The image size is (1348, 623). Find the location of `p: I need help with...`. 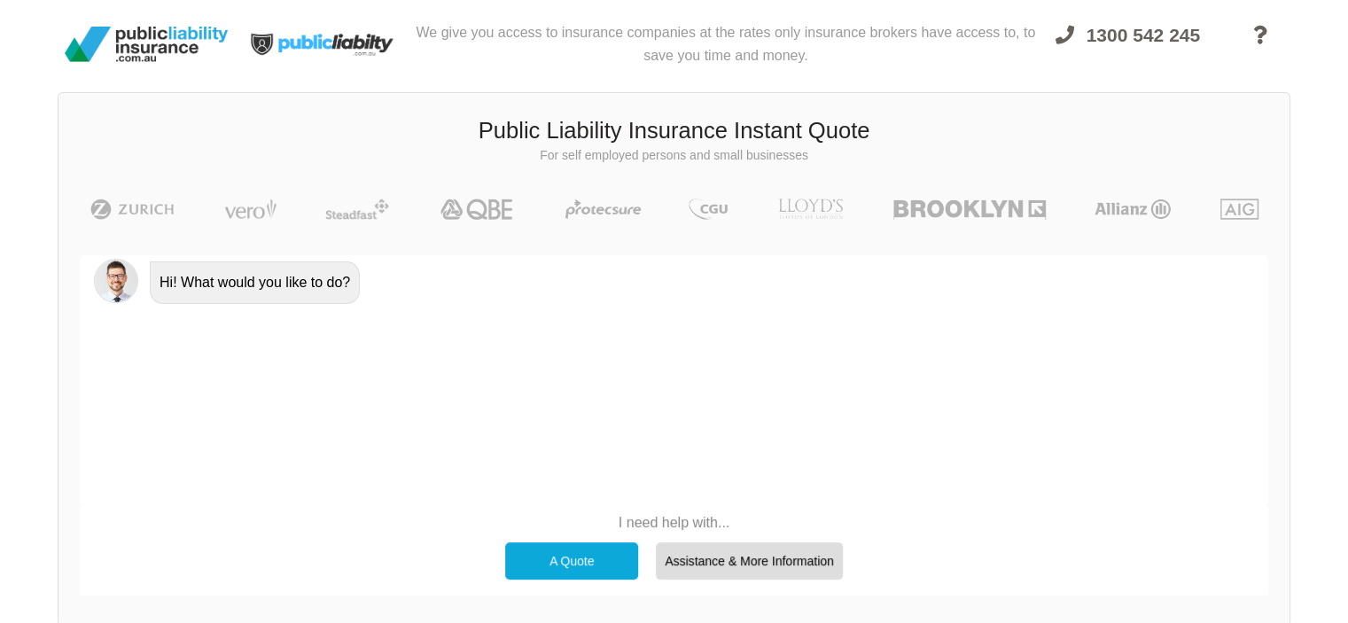

p: I need help with... is located at coordinates (674, 523).